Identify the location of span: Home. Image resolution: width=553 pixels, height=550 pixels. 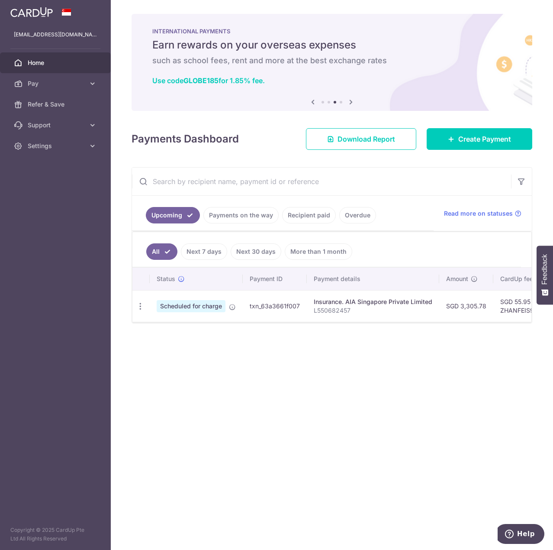
(56, 63).